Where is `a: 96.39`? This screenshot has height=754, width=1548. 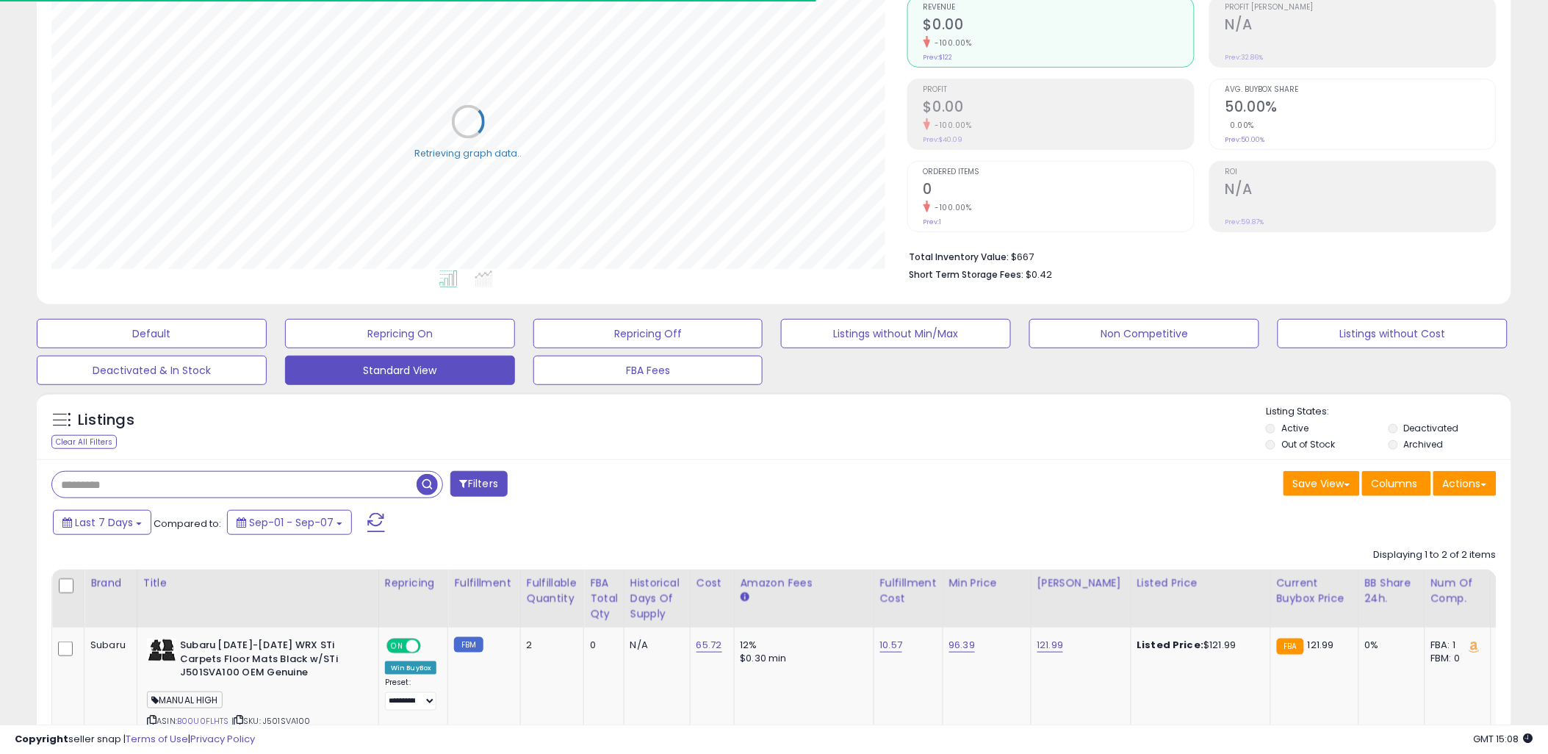 a: 96.39 is located at coordinates (963, 645).